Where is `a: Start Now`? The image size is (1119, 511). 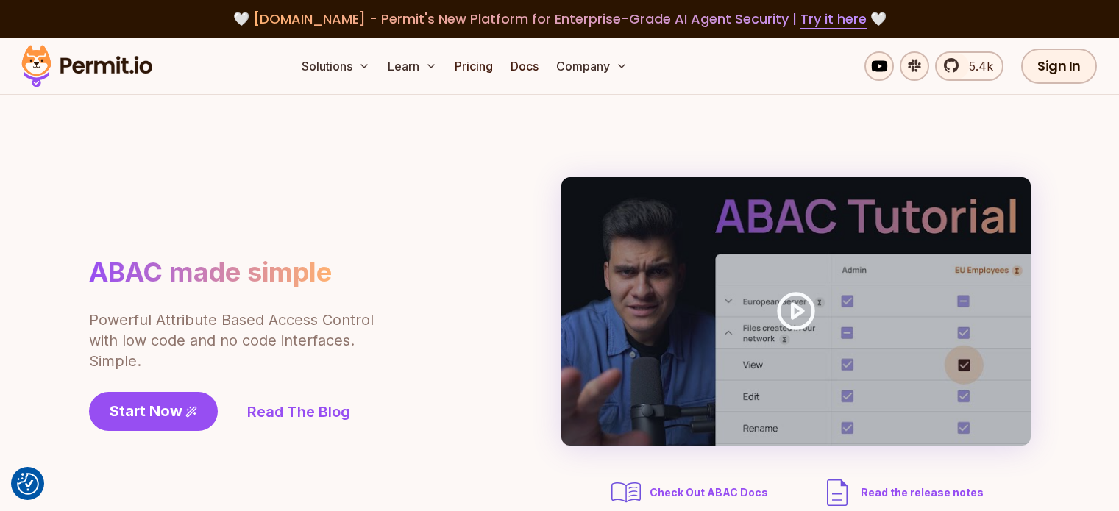
a: Start Now is located at coordinates (153, 411).